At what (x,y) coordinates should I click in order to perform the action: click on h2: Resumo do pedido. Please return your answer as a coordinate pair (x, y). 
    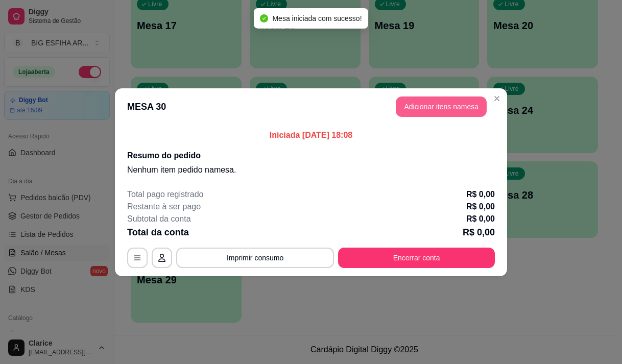
    Looking at the image, I should click on (311, 156).